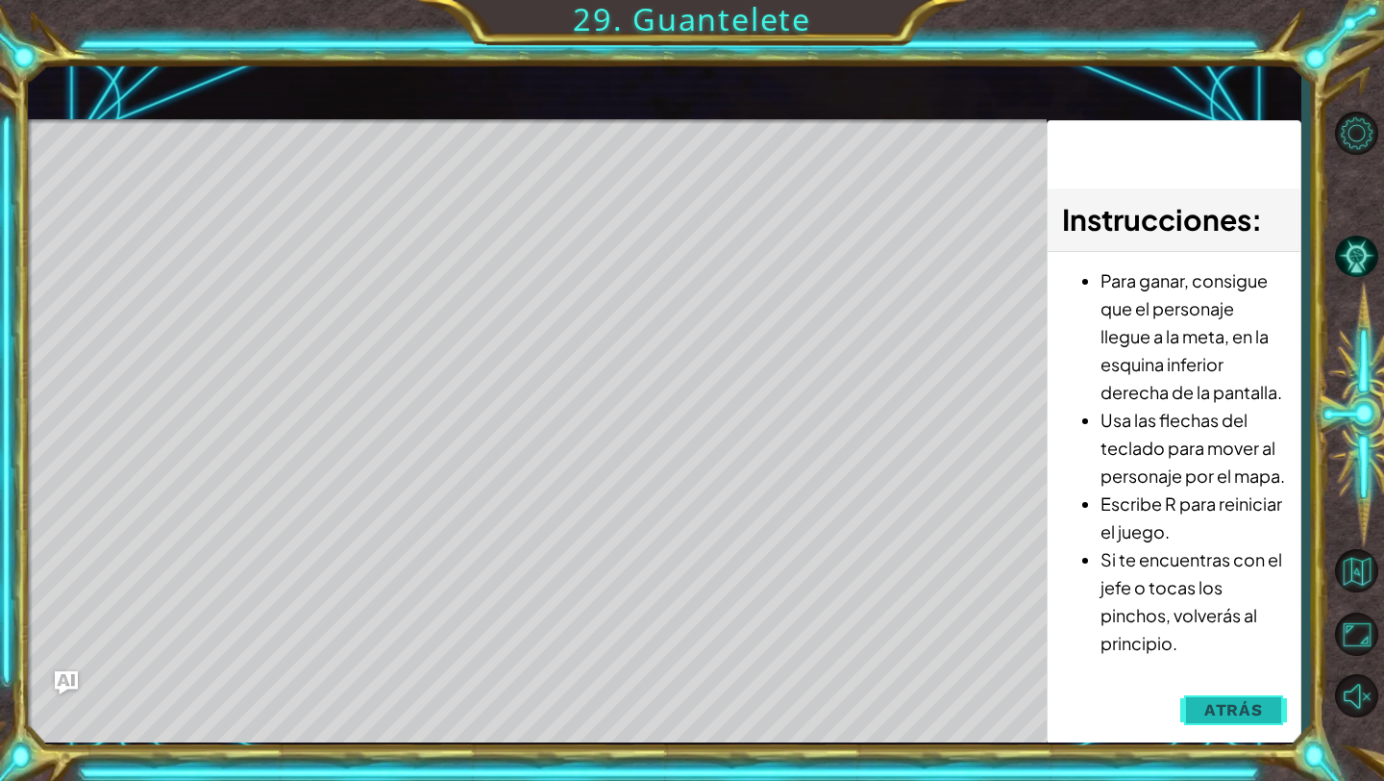  I want to click on li: Usa las flechas del teclado para mover al personaje por el mapa., so click(1193, 447).